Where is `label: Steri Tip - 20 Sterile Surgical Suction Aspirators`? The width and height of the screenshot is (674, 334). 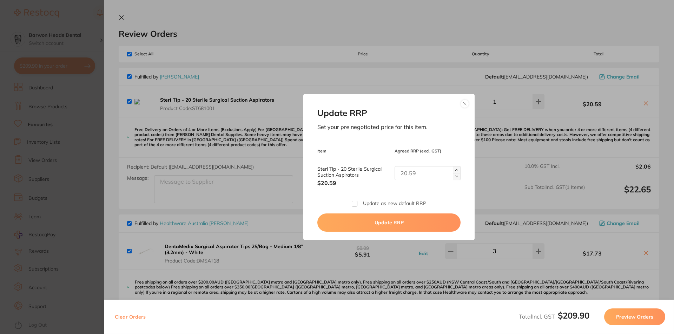 label: Steri Tip - 20 Sterile Surgical Suction Aspirators is located at coordinates (353, 172).